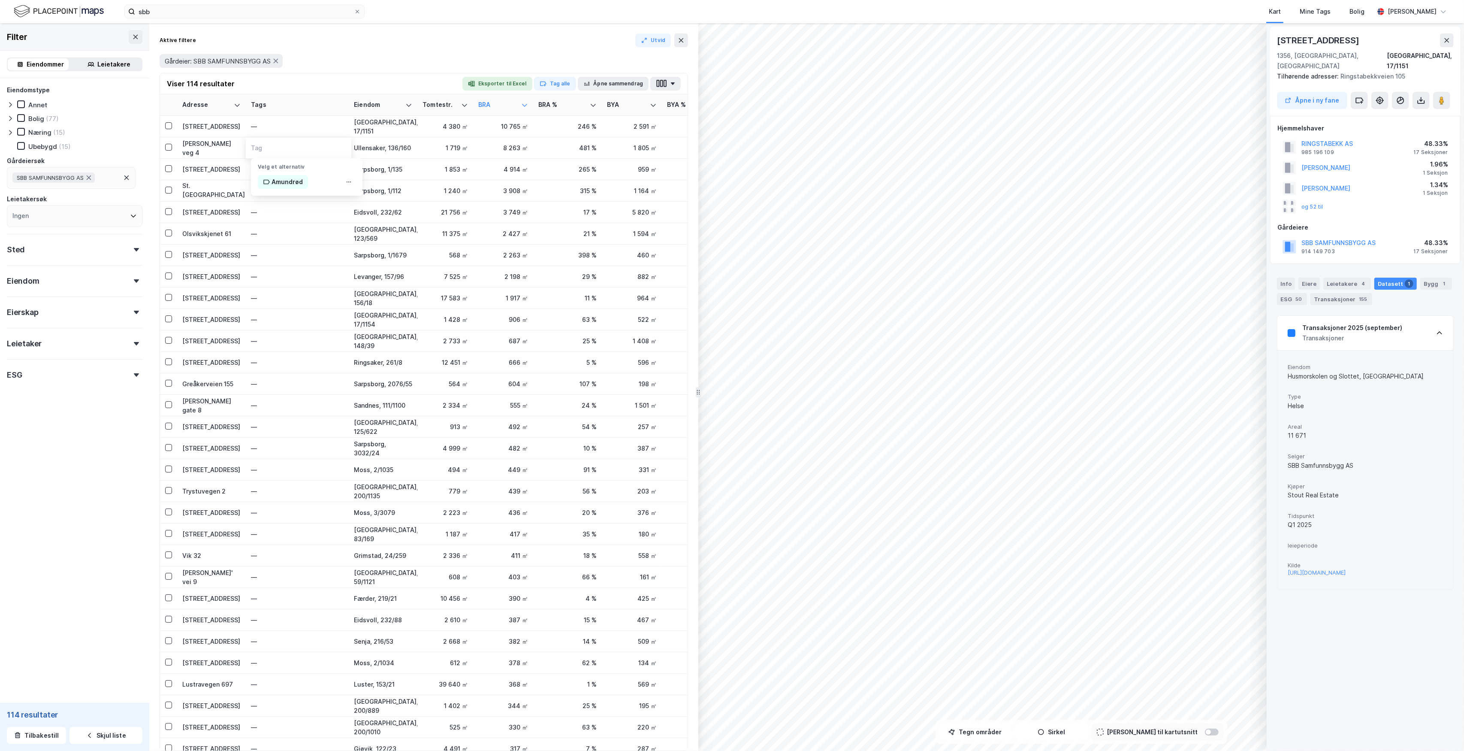  I want to click on div: 5 820 ㎡, so click(632, 212).